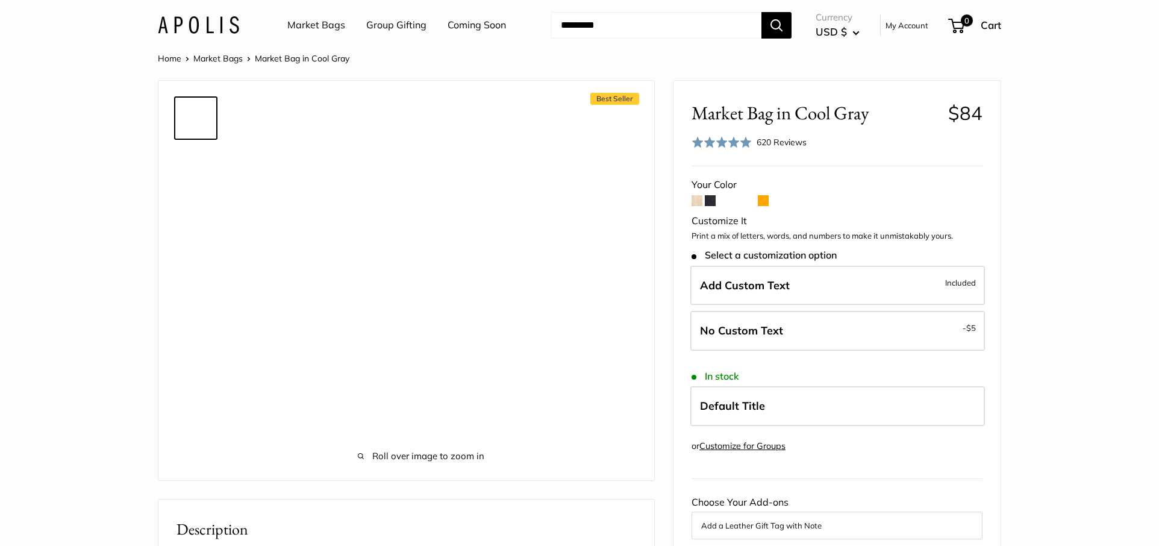  I want to click on label: Add Custom Text, so click(837, 286).